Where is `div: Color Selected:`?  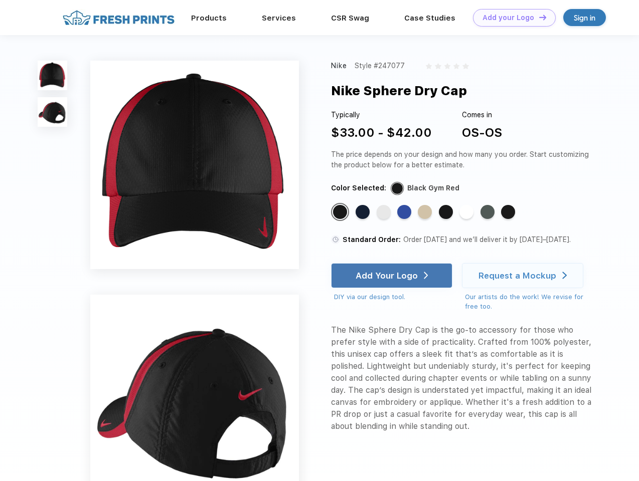 div: Color Selected: is located at coordinates (359, 188).